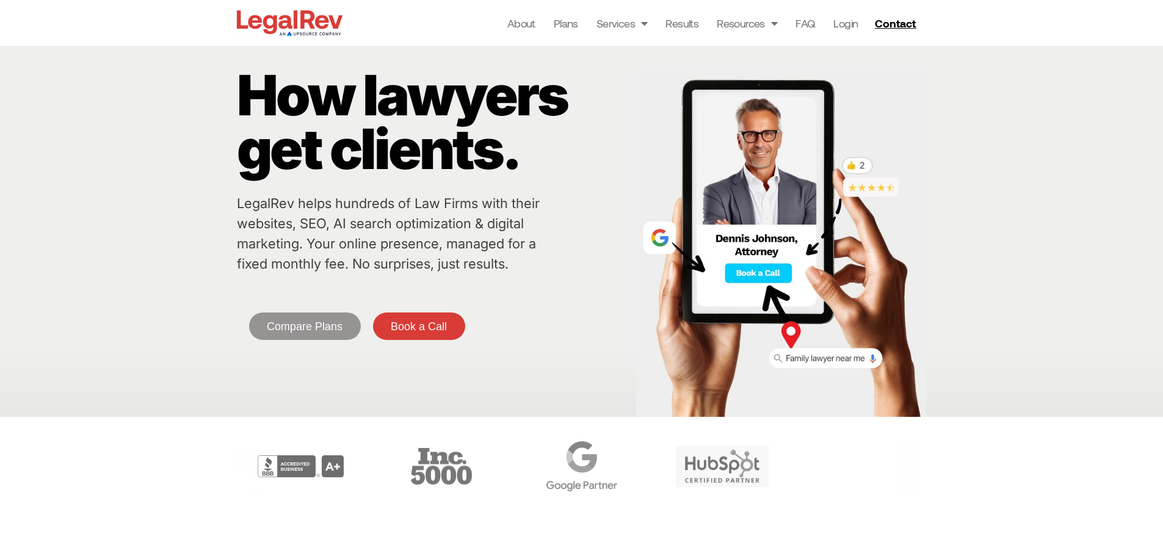  What do you see at coordinates (895, 23) in the screenshot?
I see `span: Contact` at bounding box center [895, 23].